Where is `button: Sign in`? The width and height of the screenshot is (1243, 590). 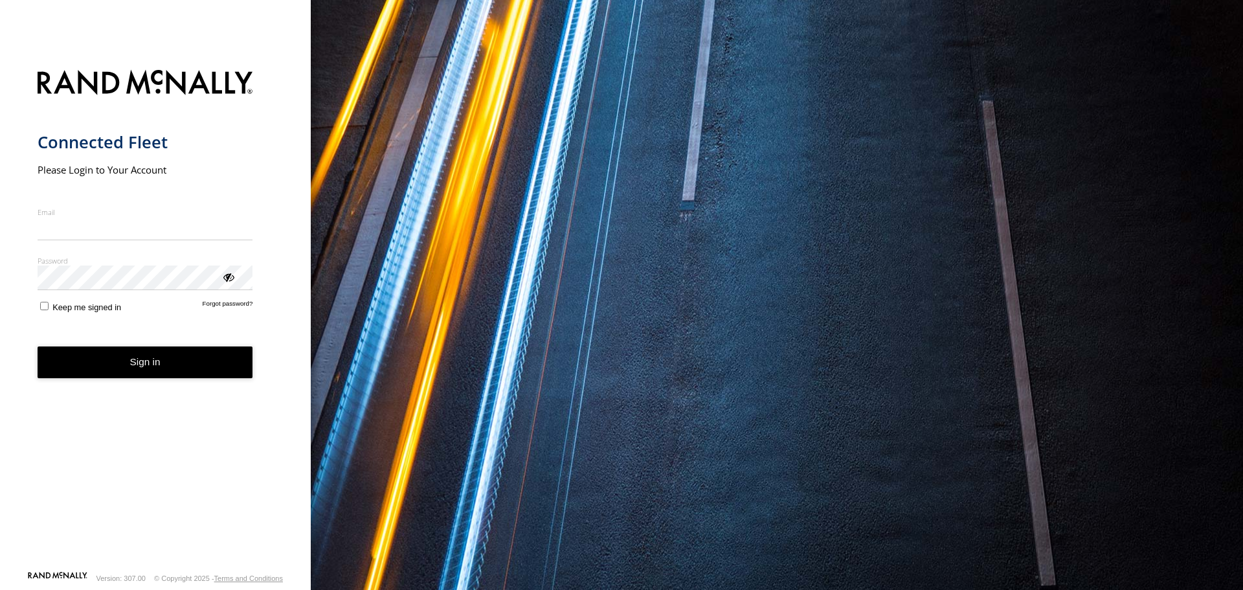 button: Sign in is located at coordinates (145, 362).